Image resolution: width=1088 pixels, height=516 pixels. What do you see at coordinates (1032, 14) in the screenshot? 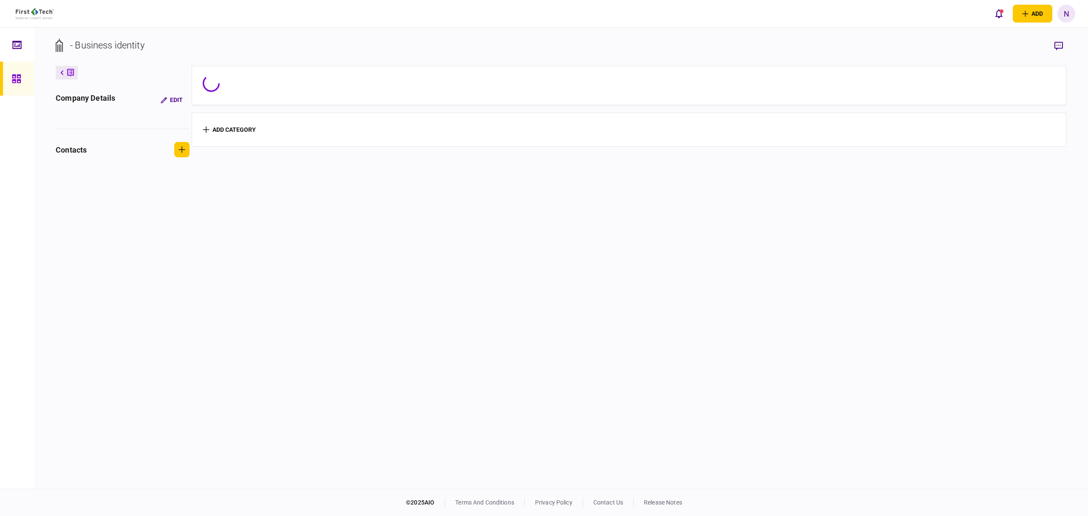
I see `button: open adding identity options` at bounding box center [1032, 14].